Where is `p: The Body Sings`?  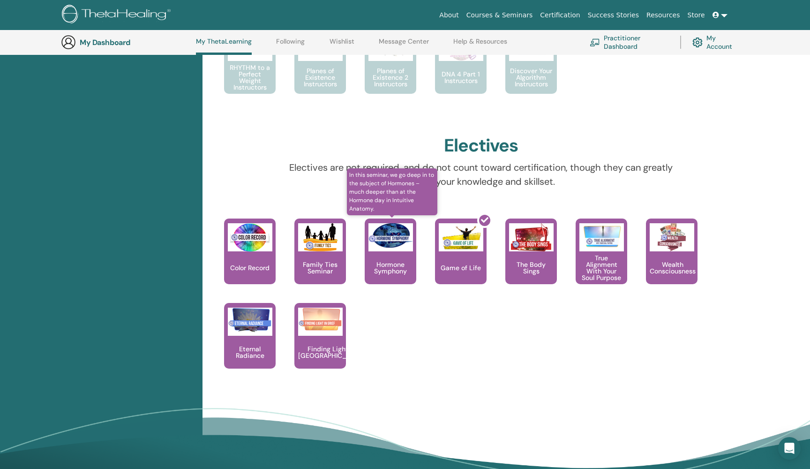 p: The Body Sings is located at coordinates (531, 268).